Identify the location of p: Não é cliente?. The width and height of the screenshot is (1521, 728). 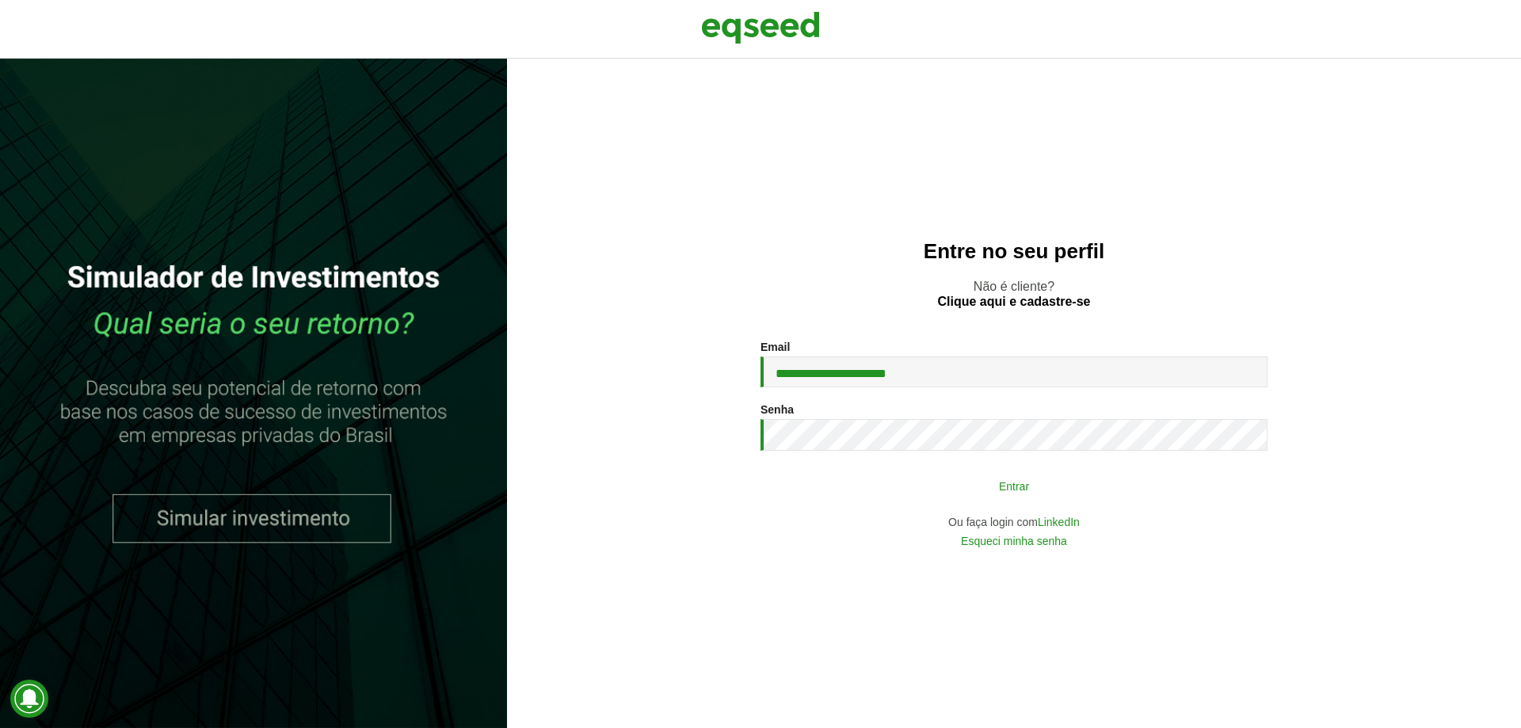
(1014, 294).